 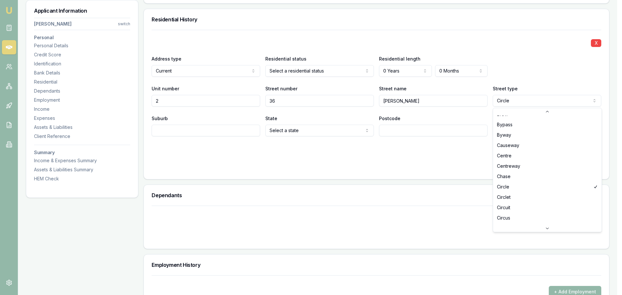 I want to click on span: Circlet, so click(x=503, y=197).